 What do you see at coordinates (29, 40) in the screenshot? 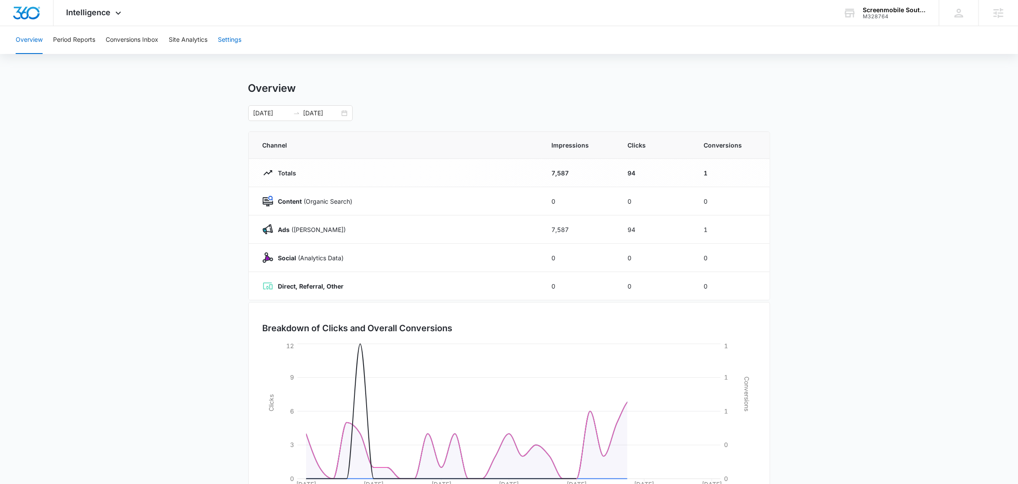
I see `button: Overview` at bounding box center [29, 40].